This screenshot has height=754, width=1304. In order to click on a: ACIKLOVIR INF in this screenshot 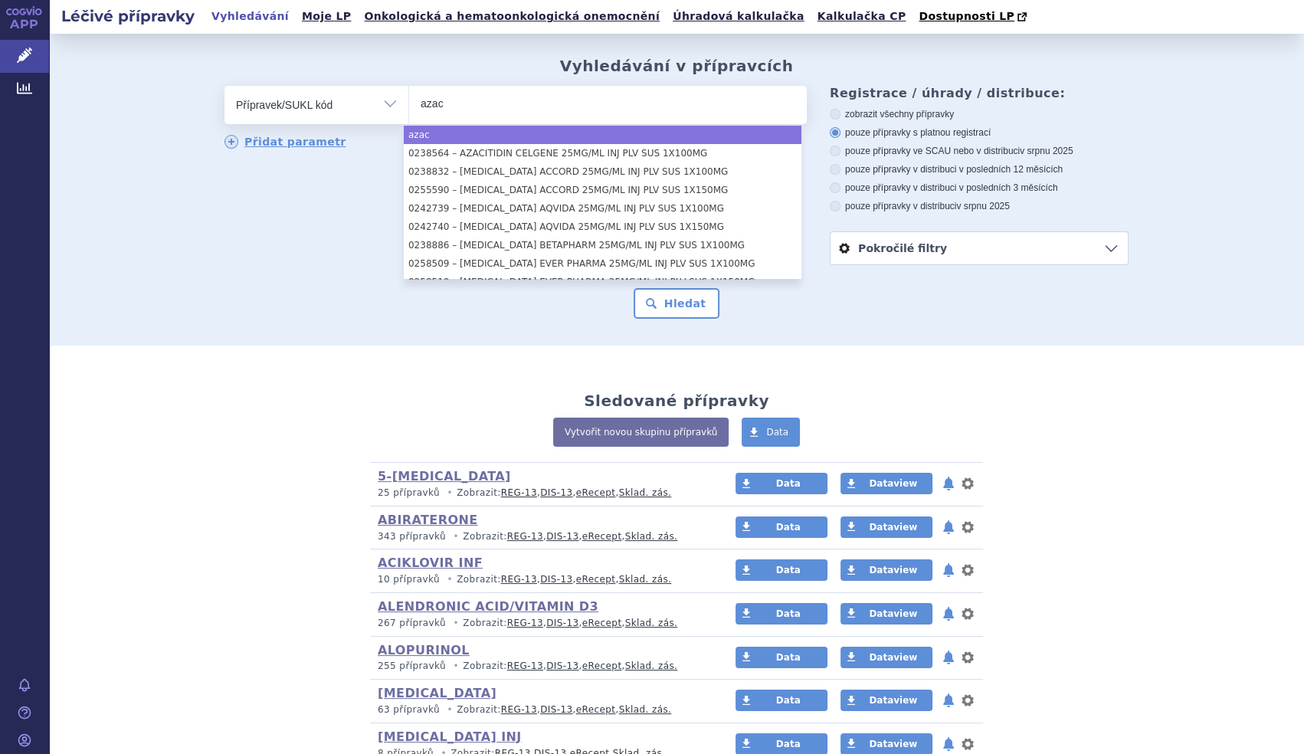, I will do `click(430, 562)`.